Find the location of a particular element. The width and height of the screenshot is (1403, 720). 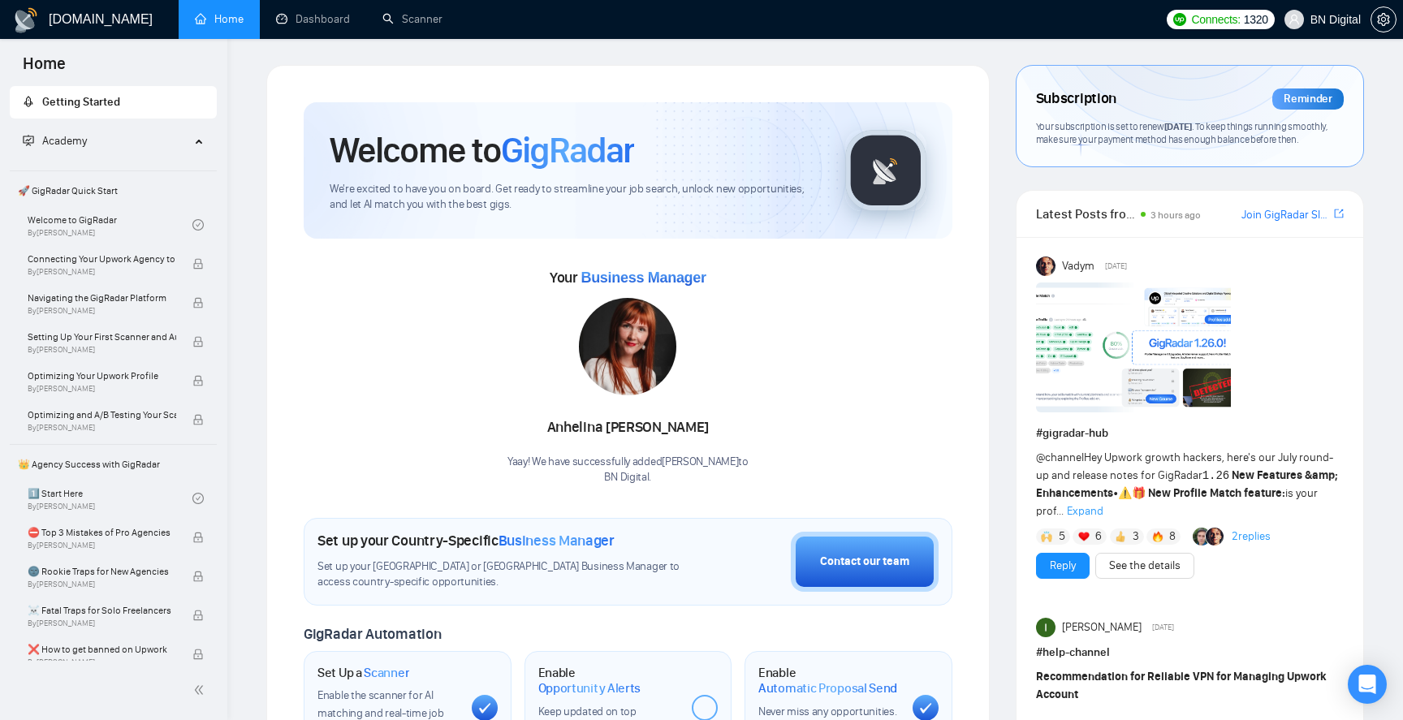

h1: # help-channel is located at coordinates (1190, 653).